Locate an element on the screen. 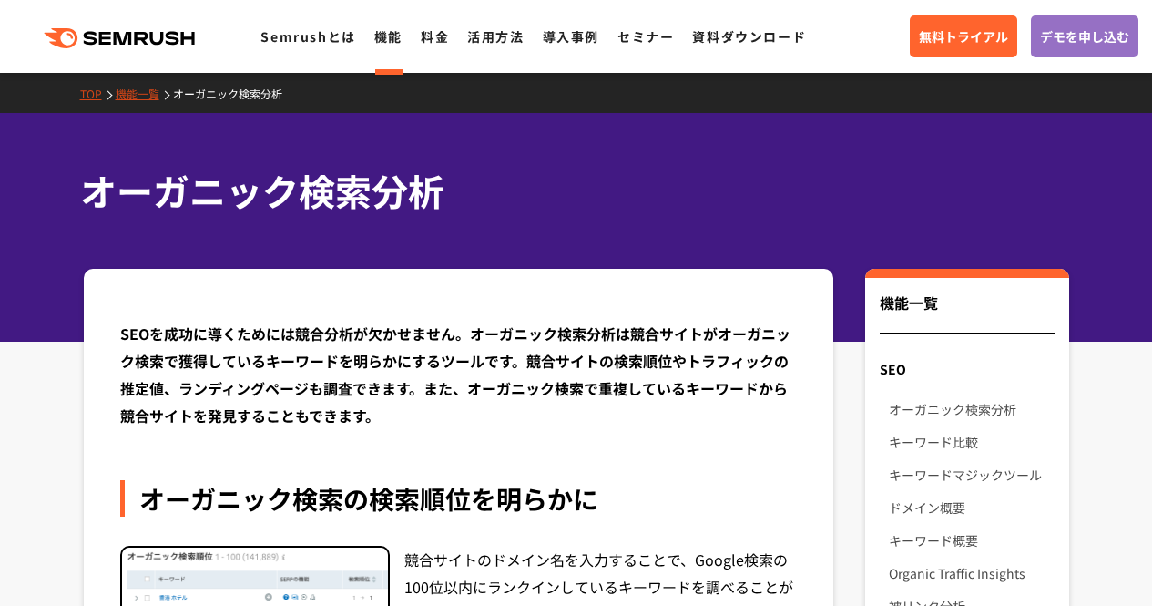 This screenshot has height=606, width=1152. a: 導入事例 is located at coordinates (571, 36).